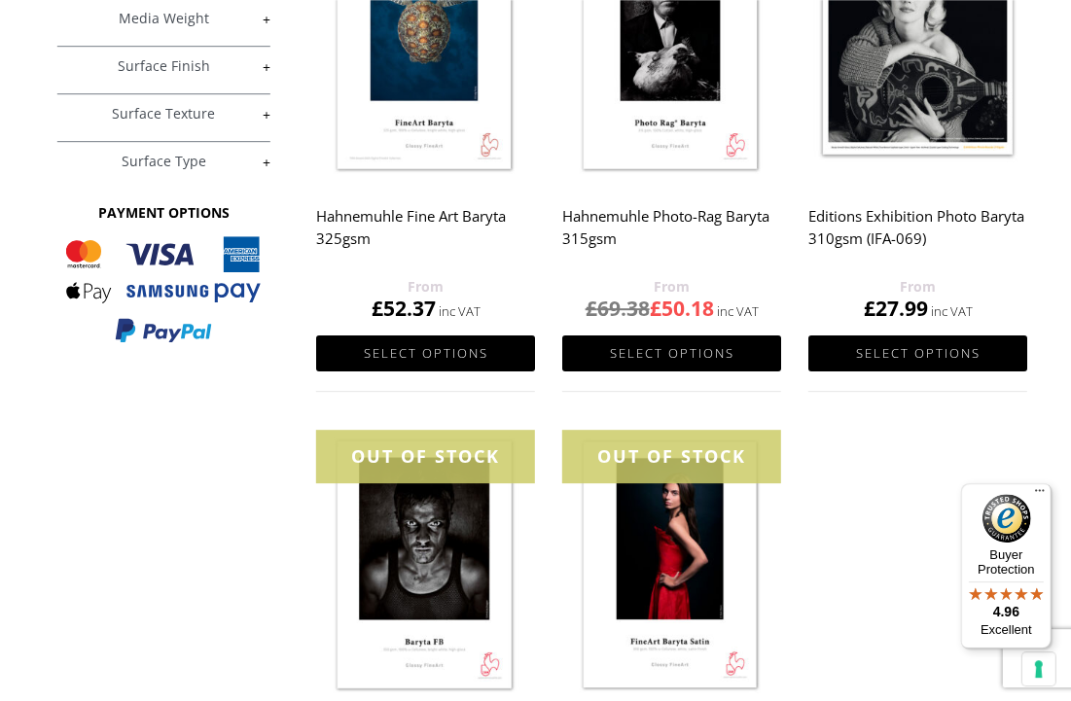 The width and height of the screenshot is (1071, 701). What do you see at coordinates (425, 236) in the screenshot?
I see `h2: Hahnemuhle Fine Art Baryta 325gsm` at bounding box center [425, 236].